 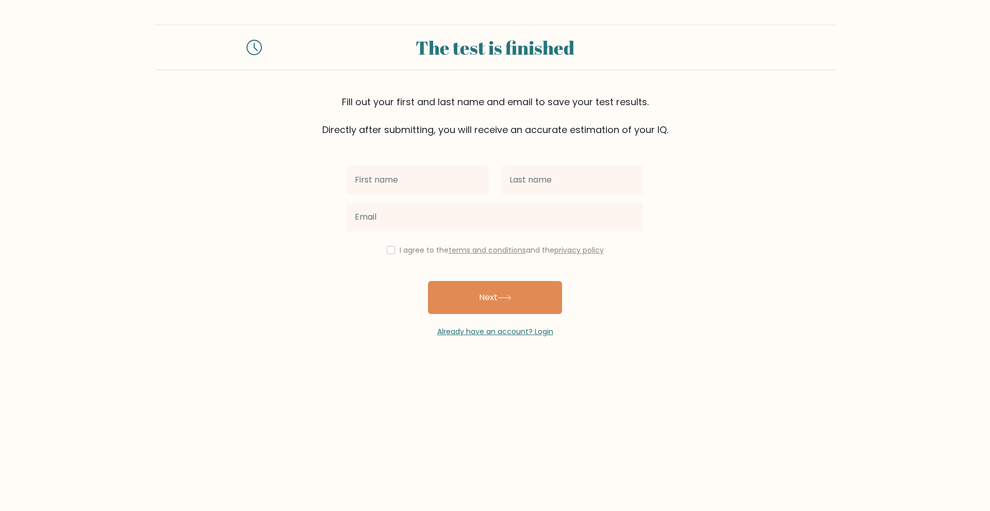 I want to click on input: Email, so click(x=495, y=217).